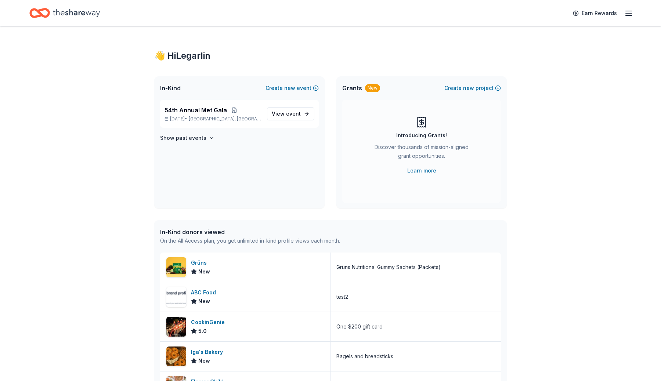 This screenshot has width=661, height=381. What do you see at coordinates (291, 114) in the screenshot?
I see `a: View event` at bounding box center [291, 114].